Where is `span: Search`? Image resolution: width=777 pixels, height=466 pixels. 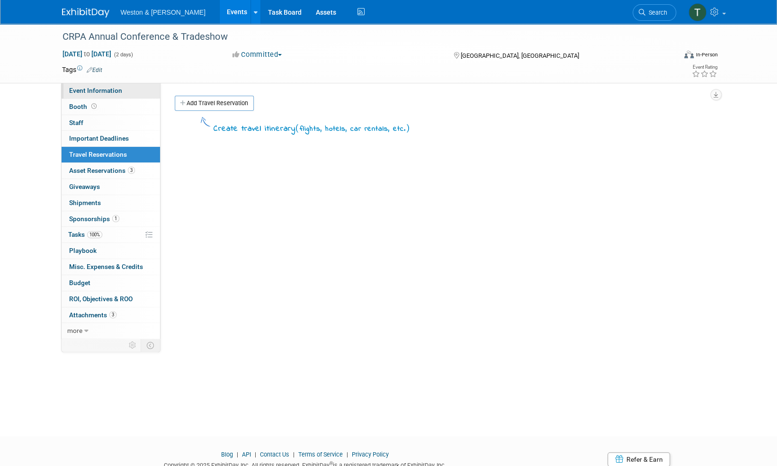 span: Search is located at coordinates (657, 12).